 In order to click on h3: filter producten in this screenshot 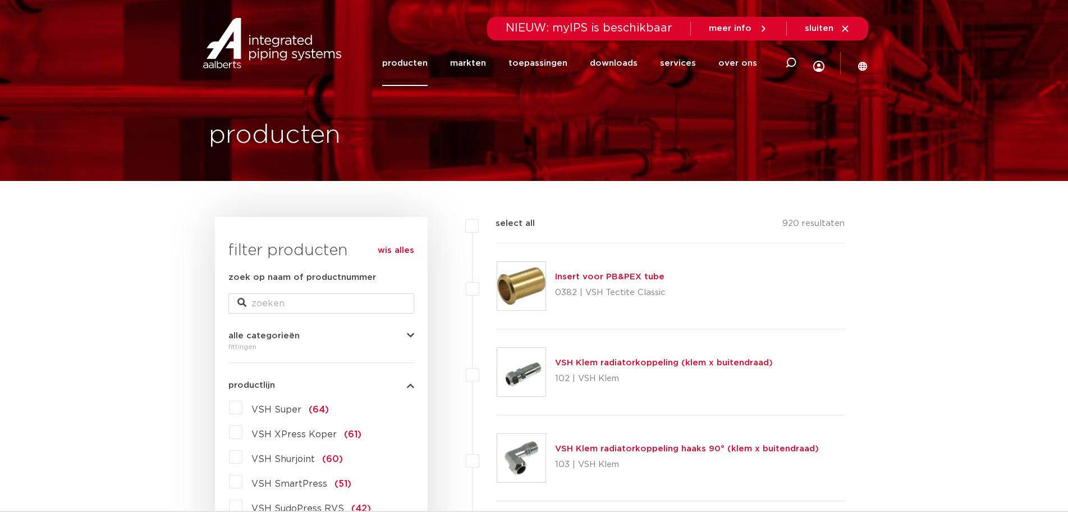, I will do `click(321, 250)`.